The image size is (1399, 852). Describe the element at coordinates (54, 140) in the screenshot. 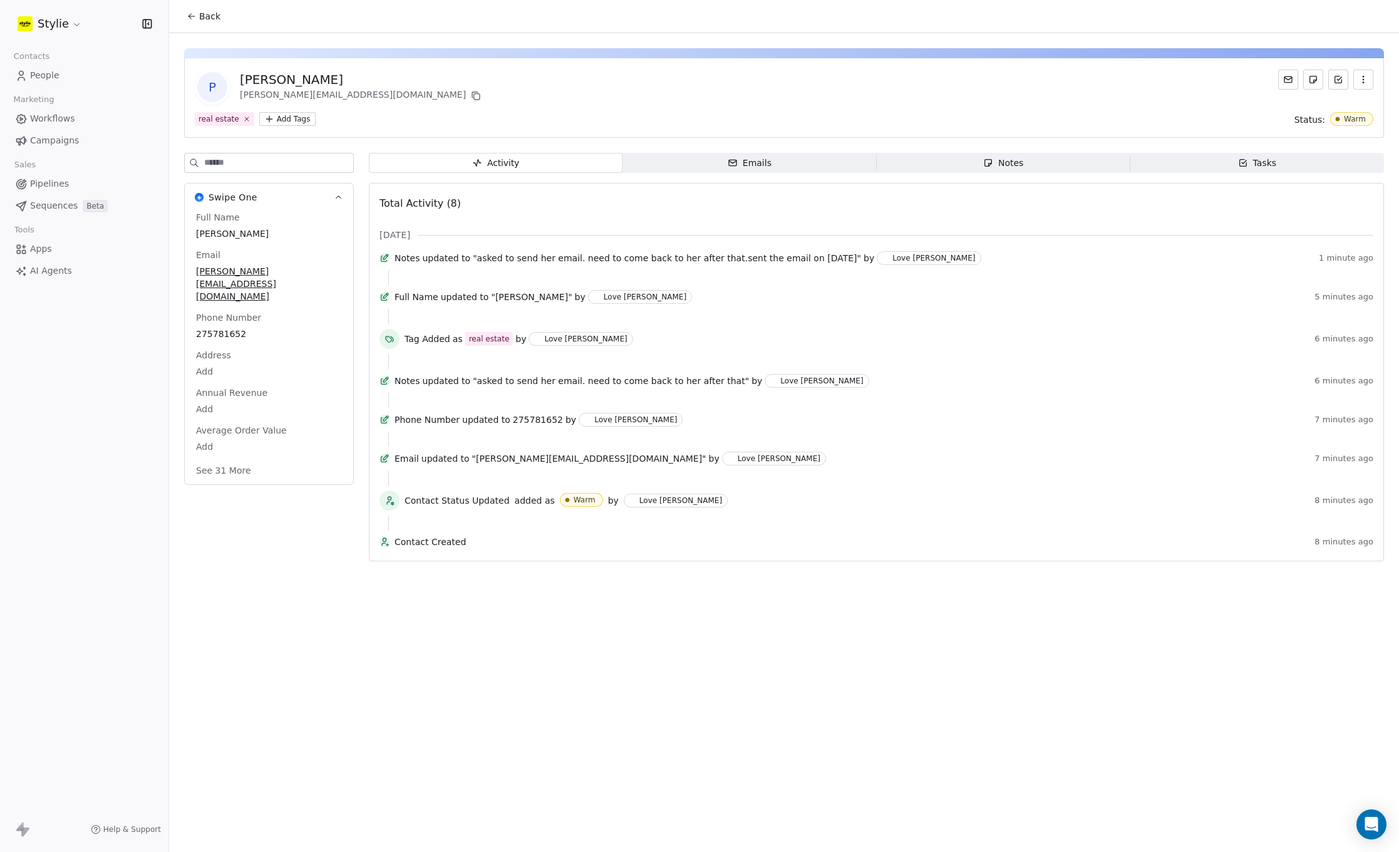

I see `span: Campaigns` at that location.